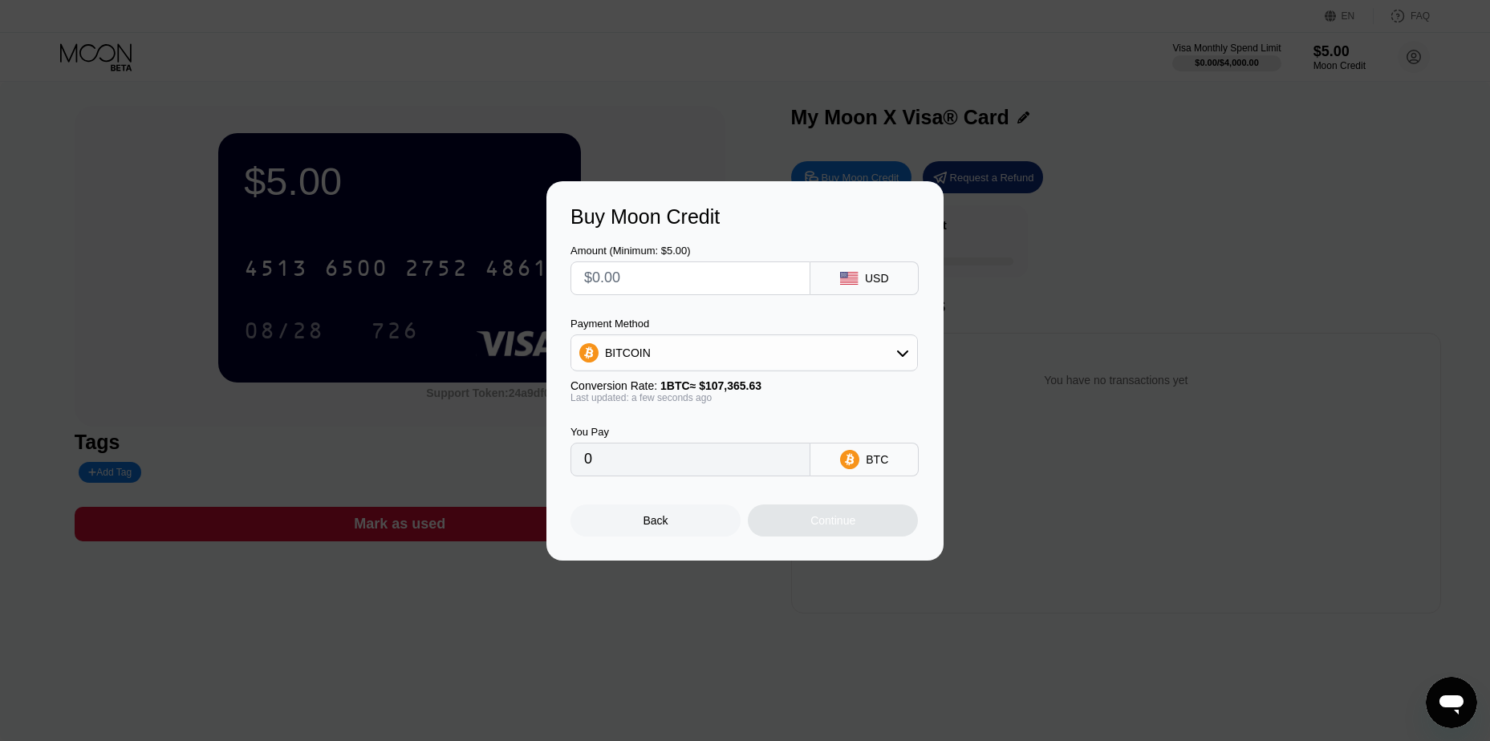  Describe the element at coordinates (877, 460) in the screenshot. I see `div: BTC` at that location.